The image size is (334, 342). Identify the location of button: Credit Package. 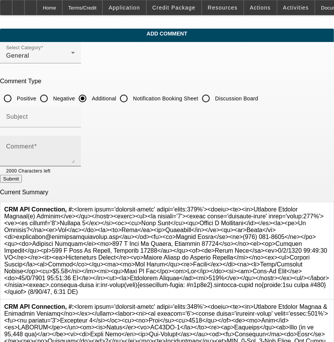
(174, 8).